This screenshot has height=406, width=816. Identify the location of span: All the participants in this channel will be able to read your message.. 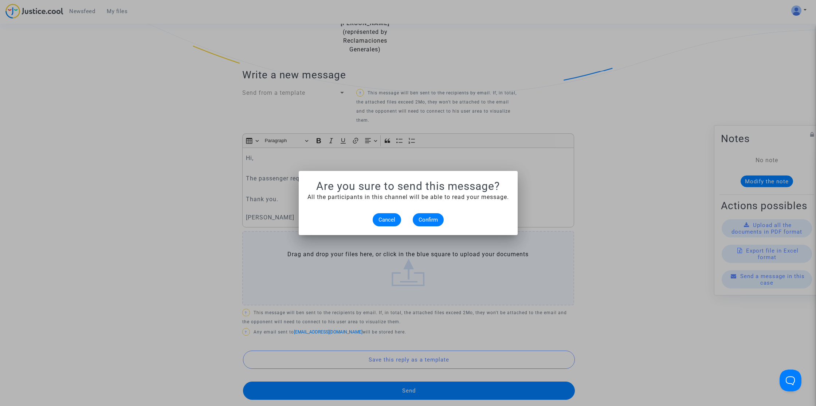
(408, 197).